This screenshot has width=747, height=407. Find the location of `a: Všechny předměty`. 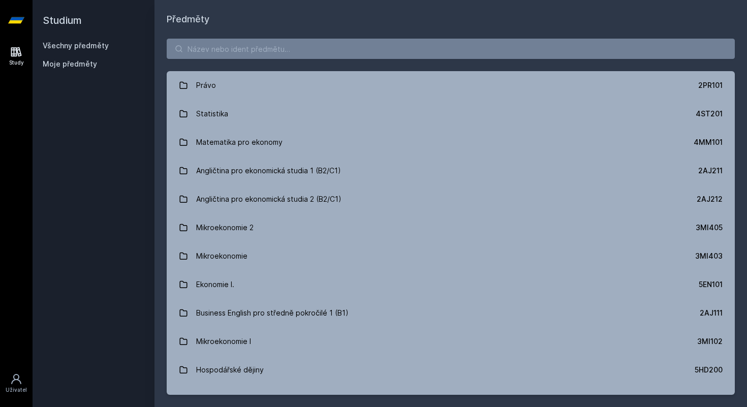

a: Všechny předměty is located at coordinates (76, 45).